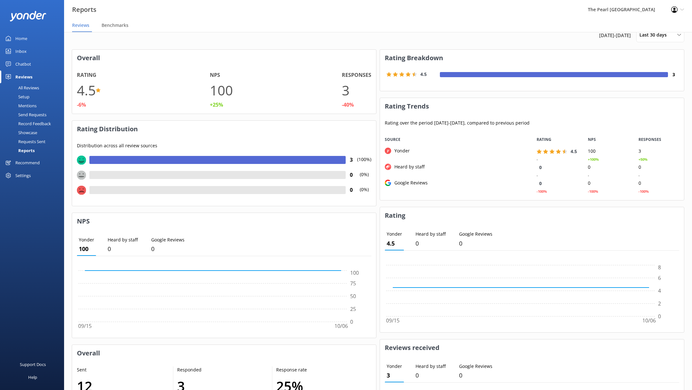  I want to click on h1: 4.5, so click(86, 90).